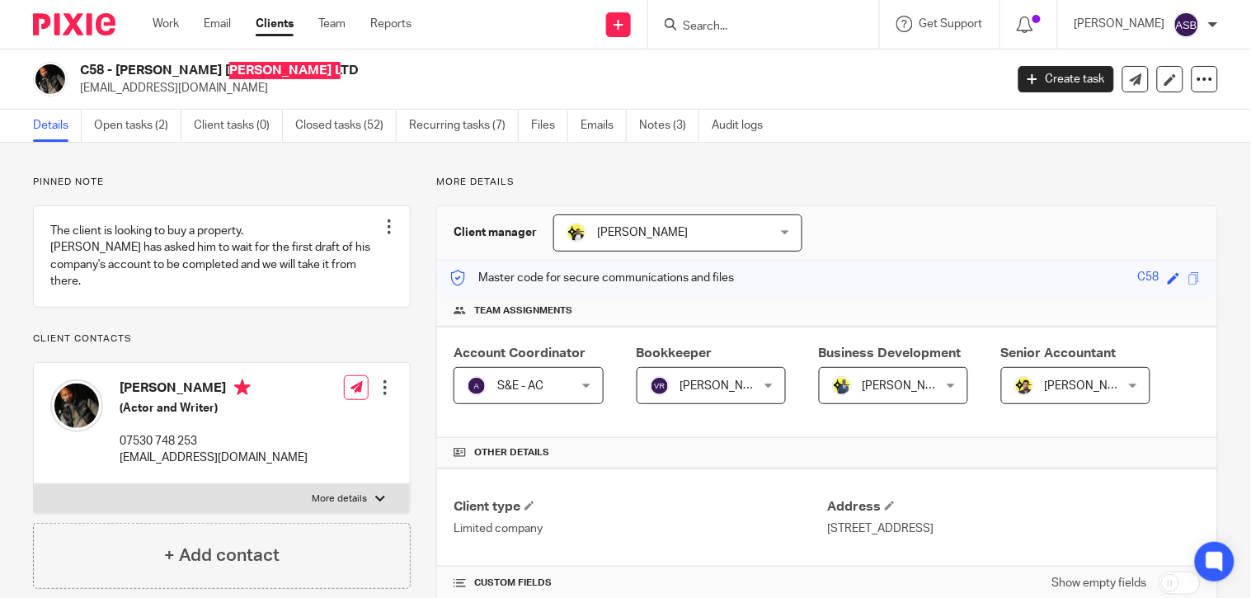 This screenshot has height=598, width=1251. Describe the element at coordinates (166, 24) in the screenshot. I see `a: Work` at that location.